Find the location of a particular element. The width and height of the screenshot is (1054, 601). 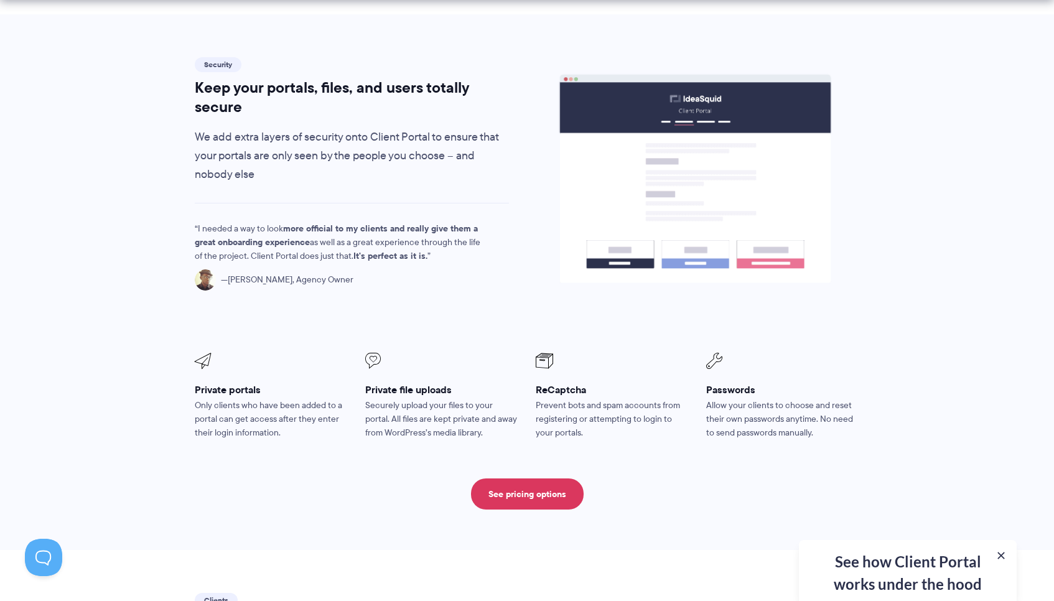

h2: Keep your portals, files, and users totally secure is located at coordinates (352, 97).